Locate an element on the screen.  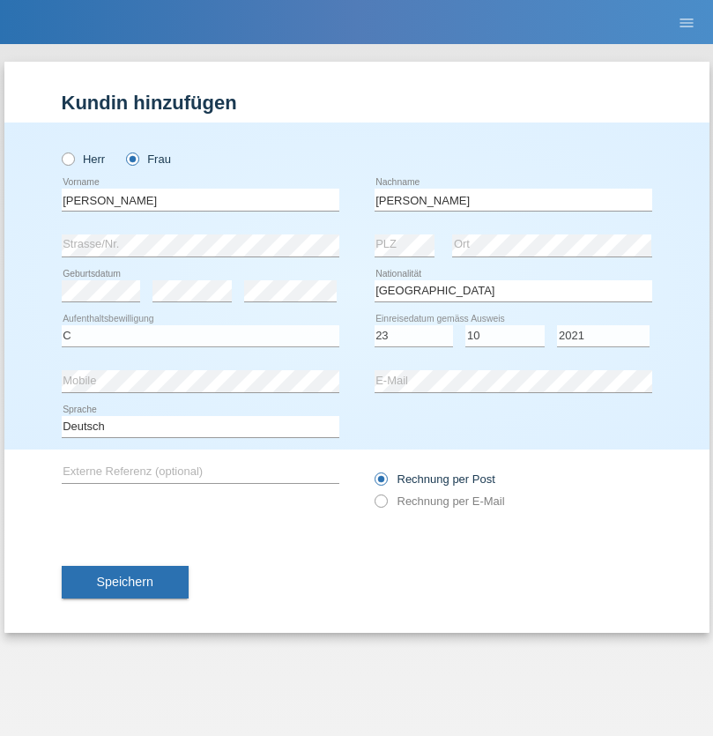
label: Frau is located at coordinates (148, 159).